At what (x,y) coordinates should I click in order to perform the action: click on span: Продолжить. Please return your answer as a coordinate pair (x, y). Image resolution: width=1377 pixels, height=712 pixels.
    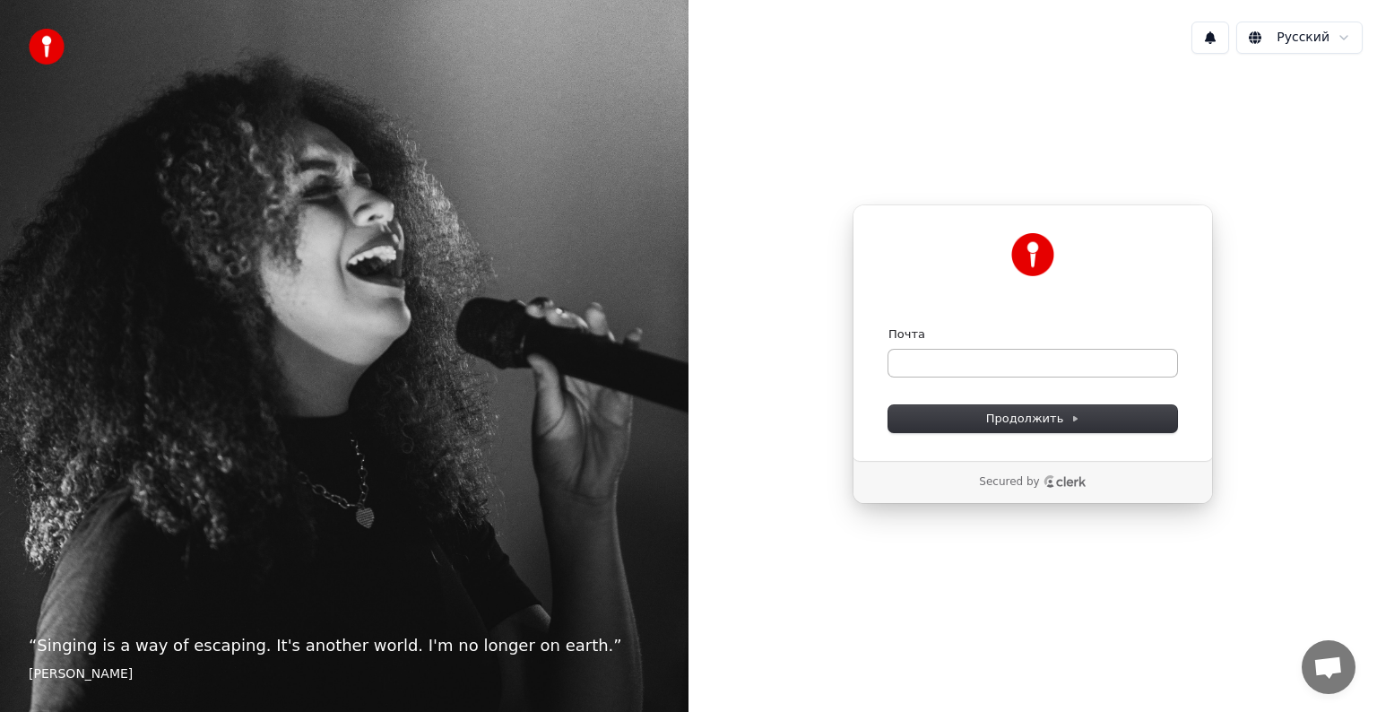
    Looking at the image, I should click on (1033, 419).